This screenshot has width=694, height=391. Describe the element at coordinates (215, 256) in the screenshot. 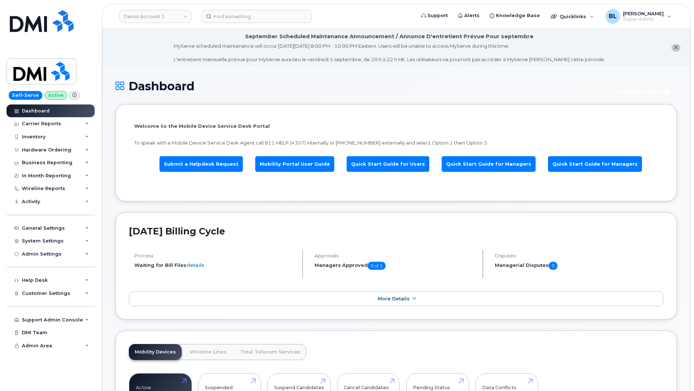

I see `h4: Process` at that location.